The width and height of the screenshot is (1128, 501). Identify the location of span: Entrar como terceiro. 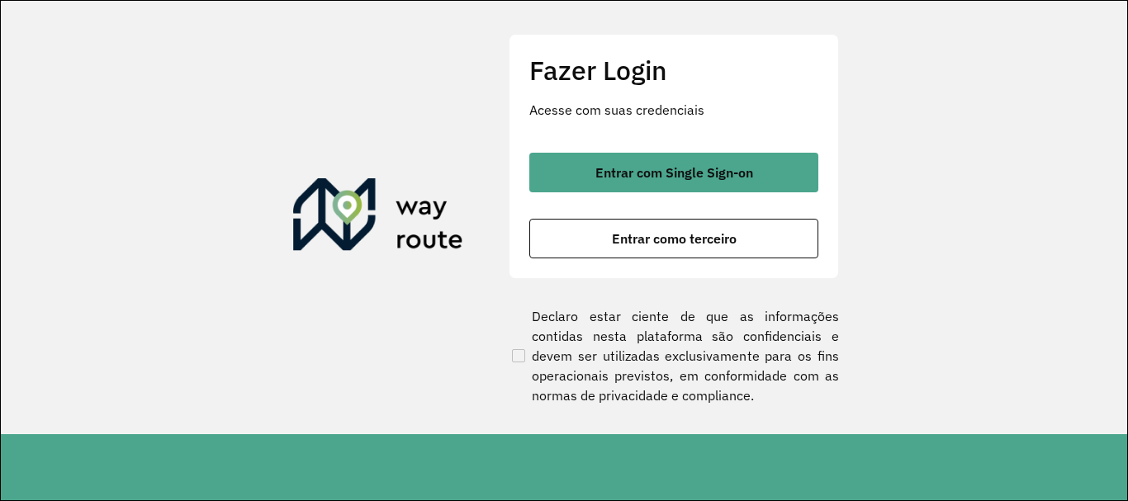
(674, 239).